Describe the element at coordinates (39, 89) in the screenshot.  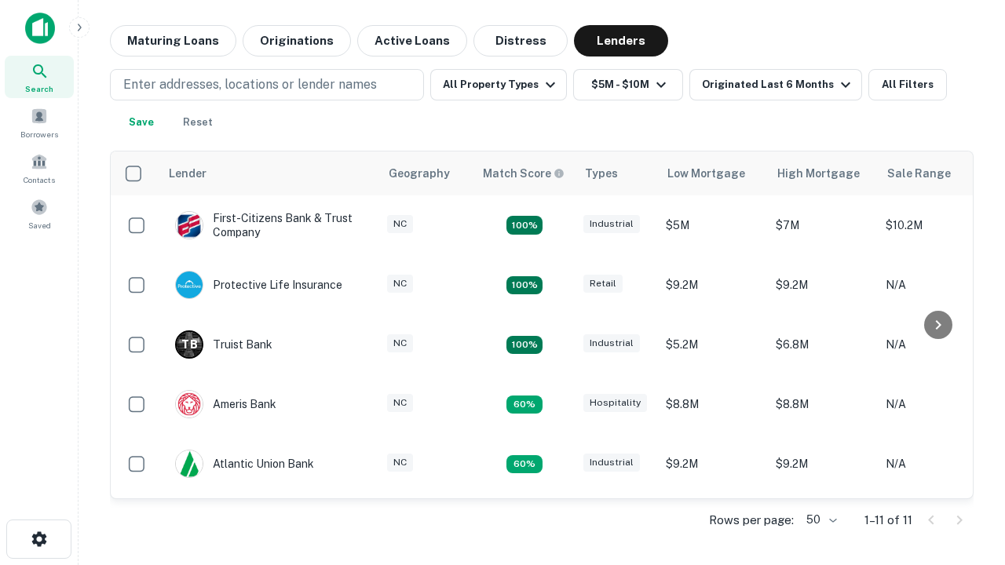
I see `span: Search` at that location.